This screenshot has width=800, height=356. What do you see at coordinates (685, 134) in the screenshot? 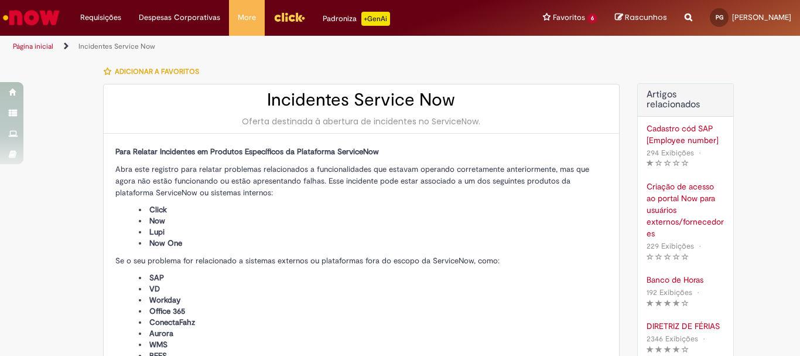
I see `div: Cadastro cód SAP [Employee number]` at bounding box center [685, 134].